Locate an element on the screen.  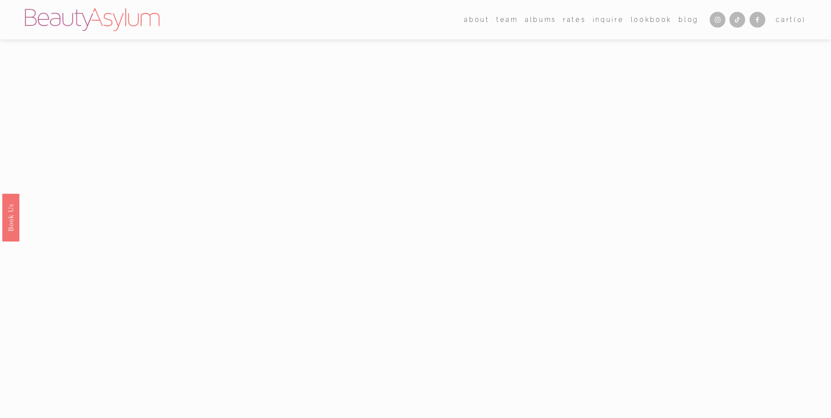
a: Instagram is located at coordinates (718, 20).